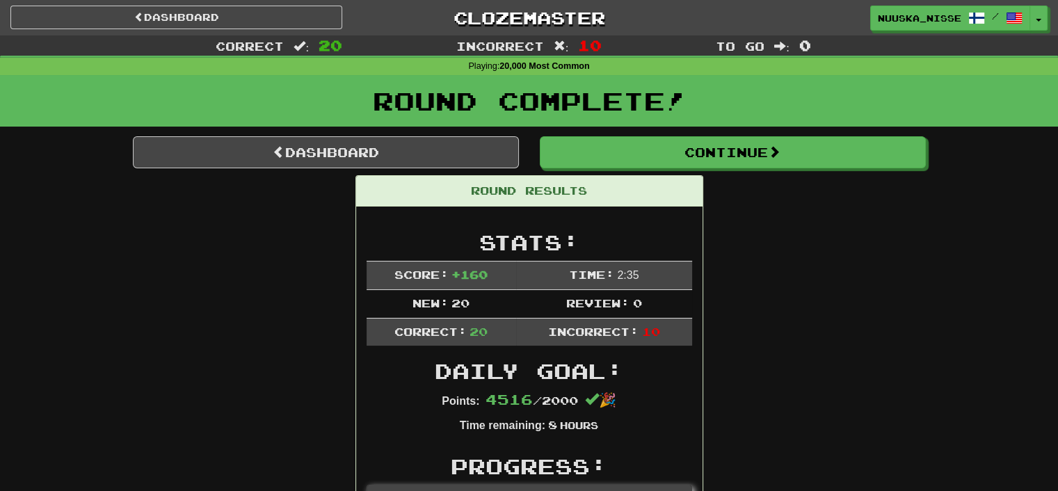 The image size is (1058, 491). Describe the element at coordinates (250, 46) in the screenshot. I see `span: Correct` at that location.